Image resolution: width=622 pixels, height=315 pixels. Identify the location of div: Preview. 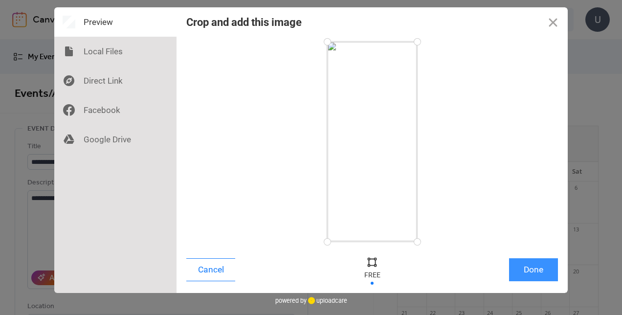
(115, 22).